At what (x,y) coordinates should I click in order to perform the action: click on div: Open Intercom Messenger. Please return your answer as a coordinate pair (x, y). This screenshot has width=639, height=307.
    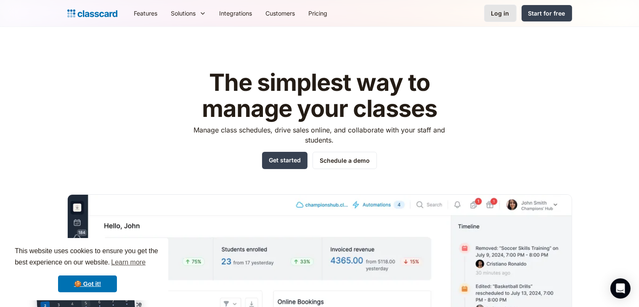
    Looking at the image, I should click on (621, 289).